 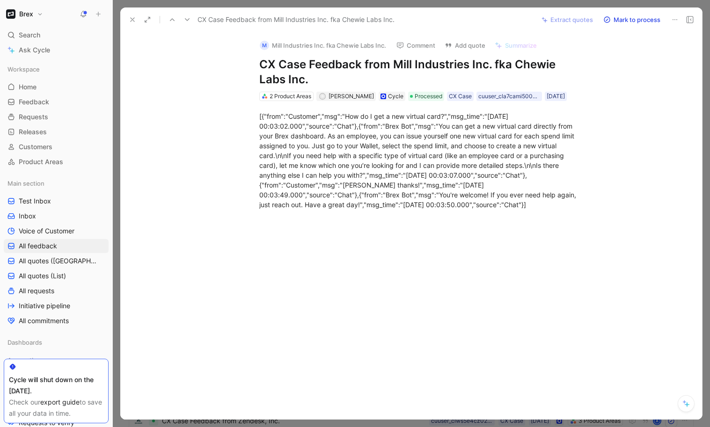 What do you see at coordinates (426, 96) in the screenshot?
I see `div: Processed` at bounding box center [426, 96].